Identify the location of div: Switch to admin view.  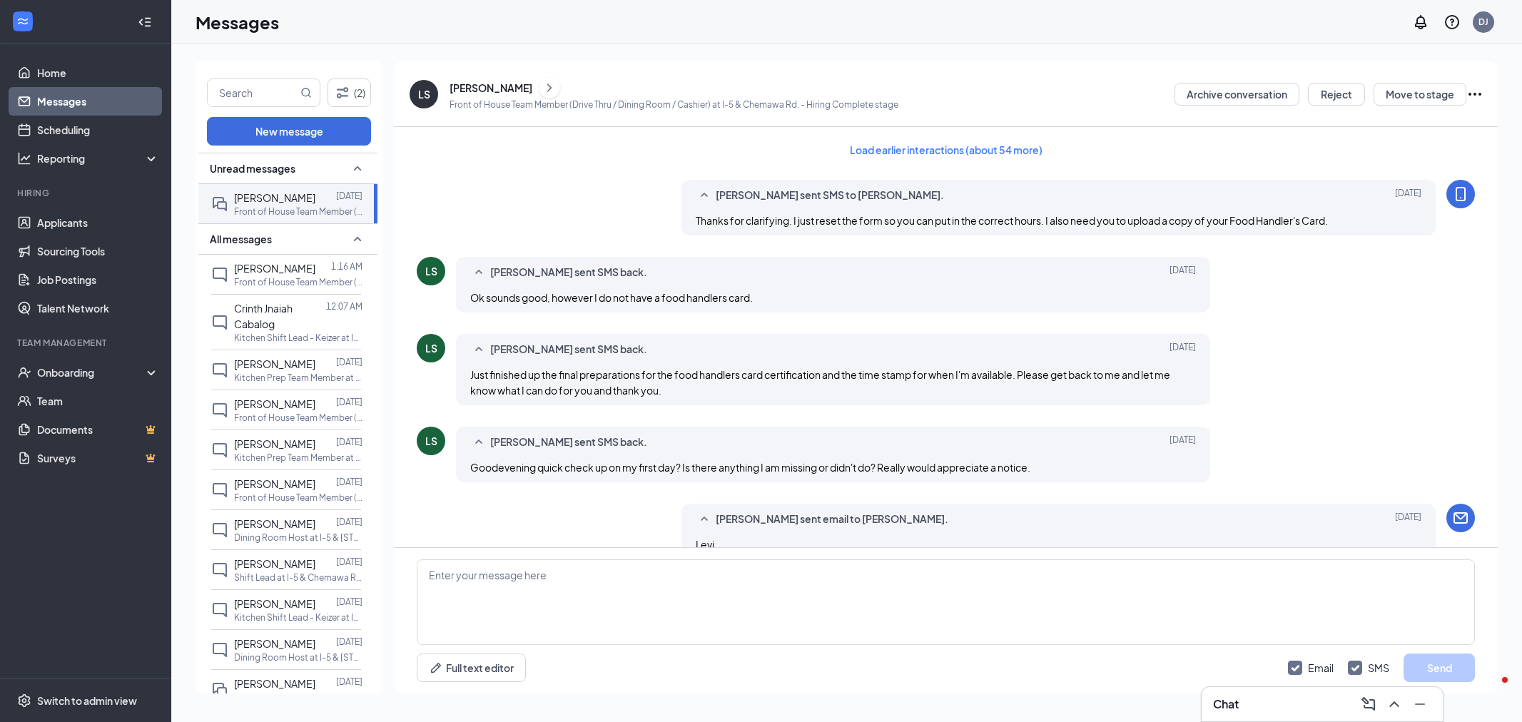
(87, 701).